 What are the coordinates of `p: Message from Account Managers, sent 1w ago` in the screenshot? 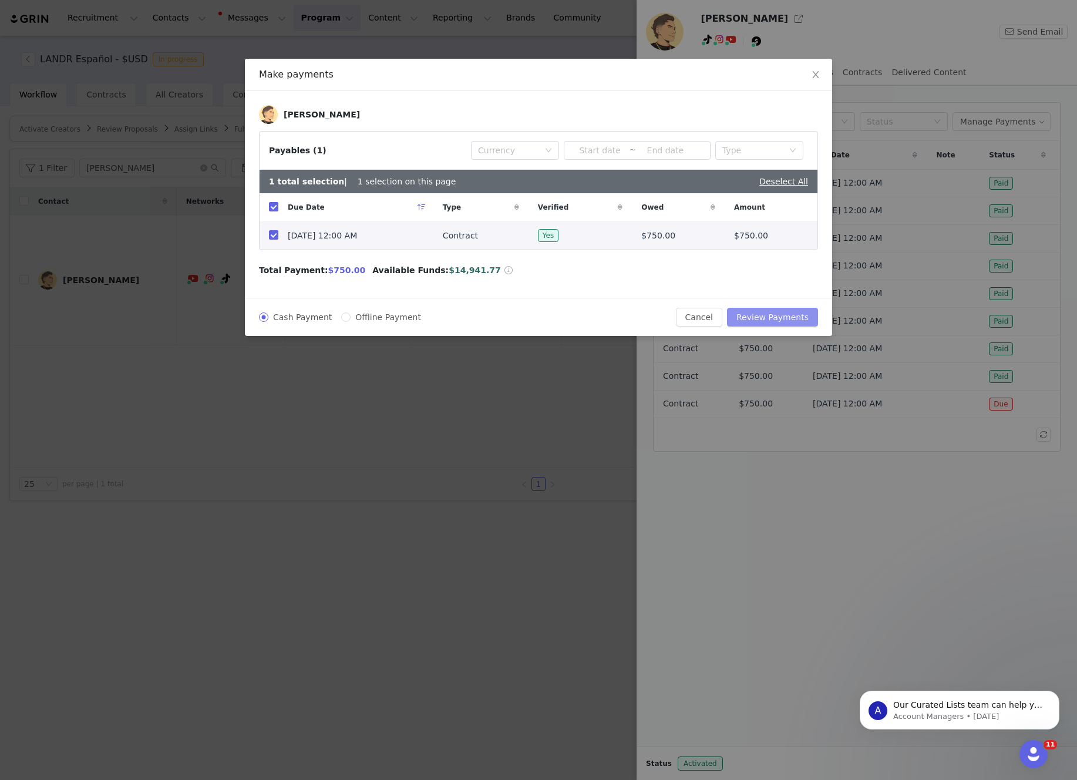 It's located at (127, 51).